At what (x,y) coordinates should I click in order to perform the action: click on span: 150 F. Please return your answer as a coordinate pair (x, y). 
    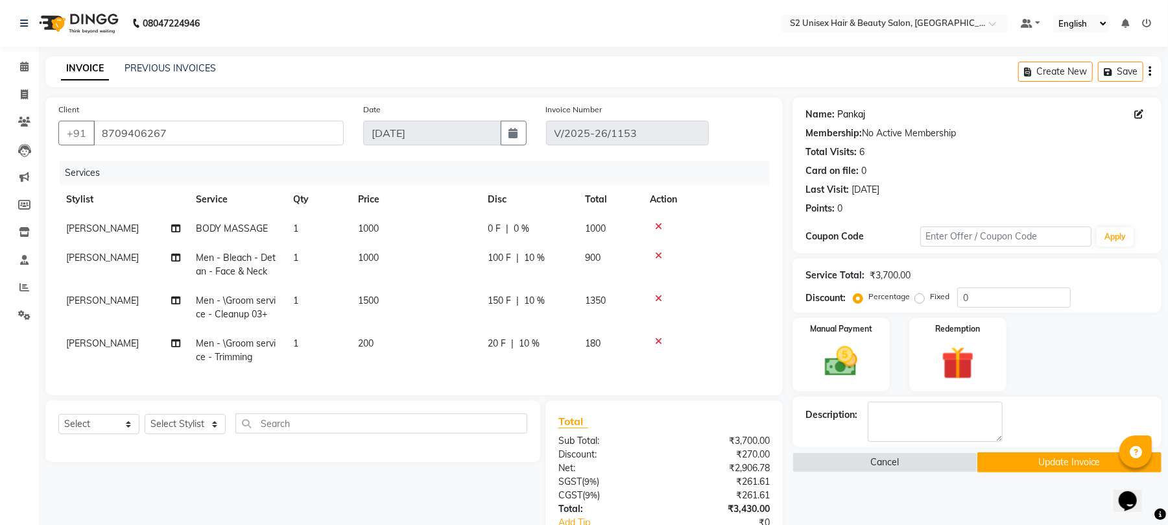
    Looking at the image, I should click on (499, 300).